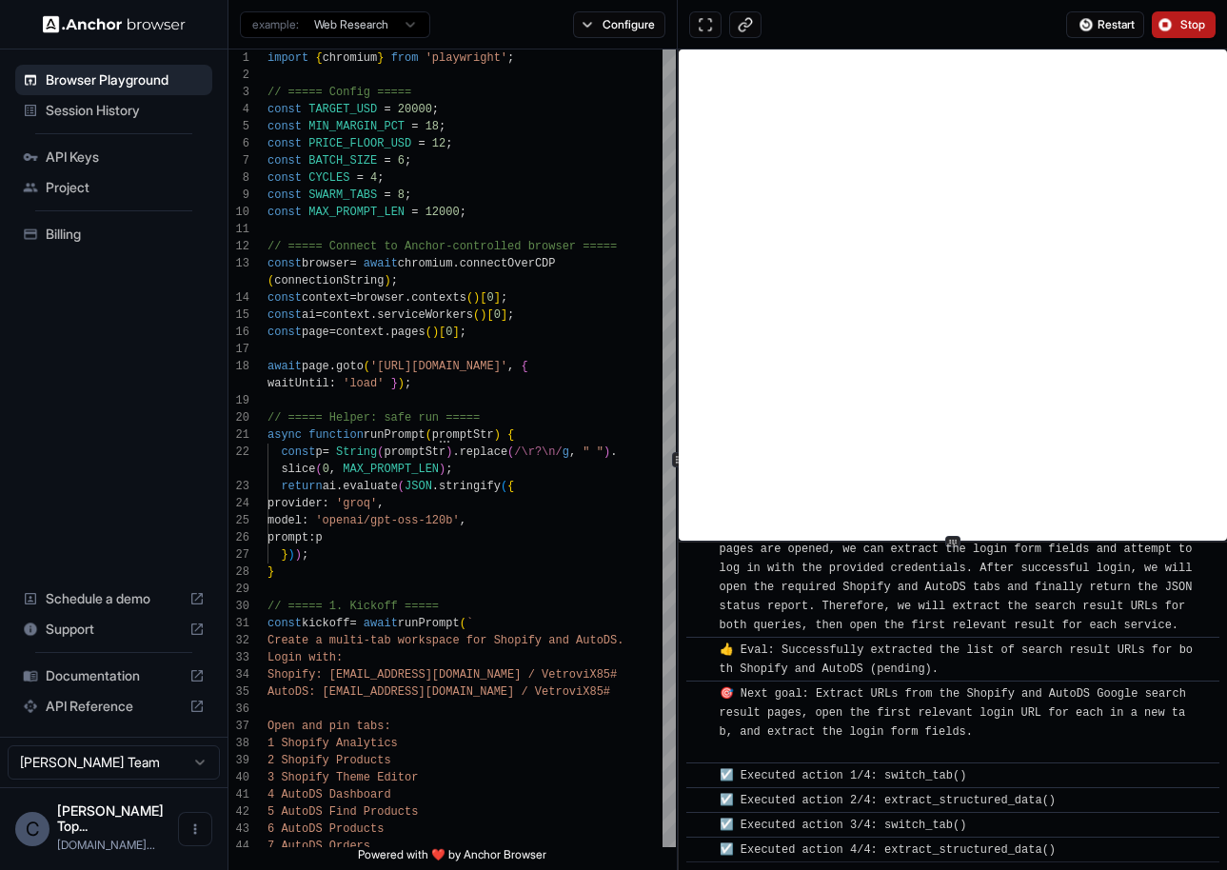 The height and width of the screenshot is (870, 1227). I want to click on span: 2 Shopify Products, so click(329, 761).